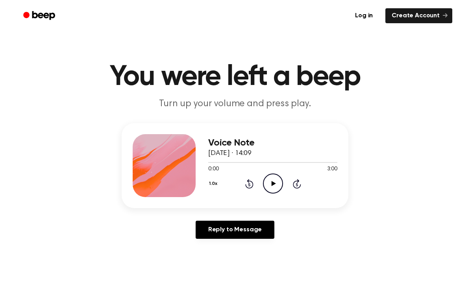 The width and height of the screenshot is (470, 286). What do you see at coordinates (364, 16) in the screenshot?
I see `a: Log in` at bounding box center [364, 16].